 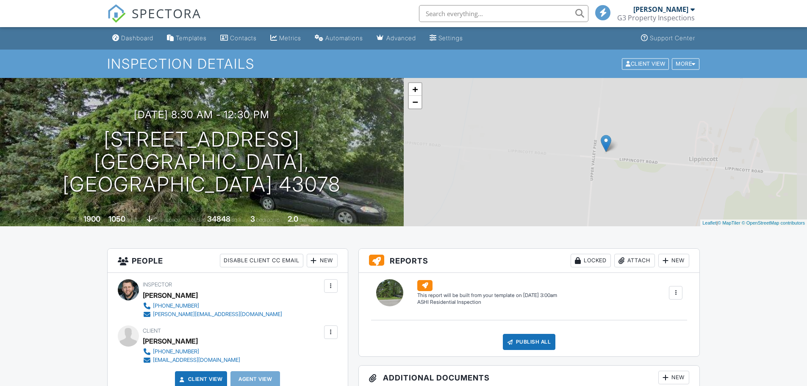 I want to click on a: © OpenStreetMap contributors, so click(x=773, y=223).